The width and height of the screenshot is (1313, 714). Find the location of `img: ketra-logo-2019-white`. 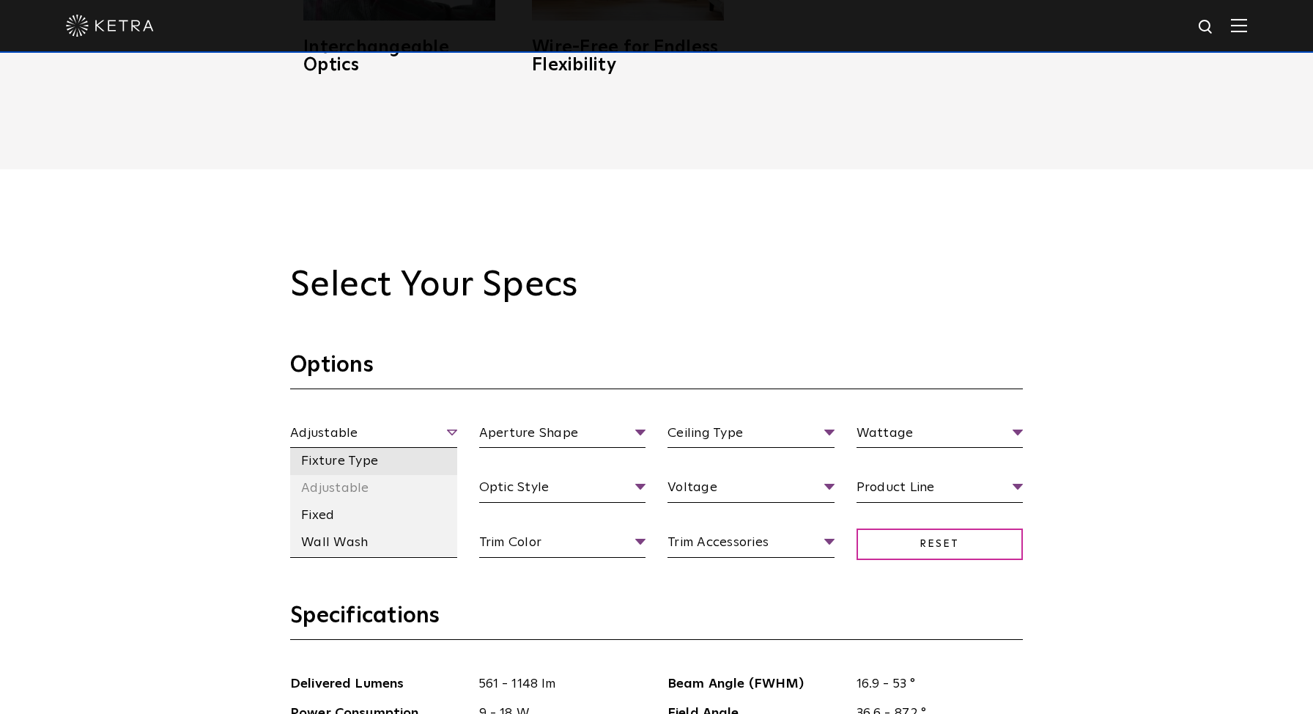

img: ketra-logo-2019-white is located at coordinates (110, 26).